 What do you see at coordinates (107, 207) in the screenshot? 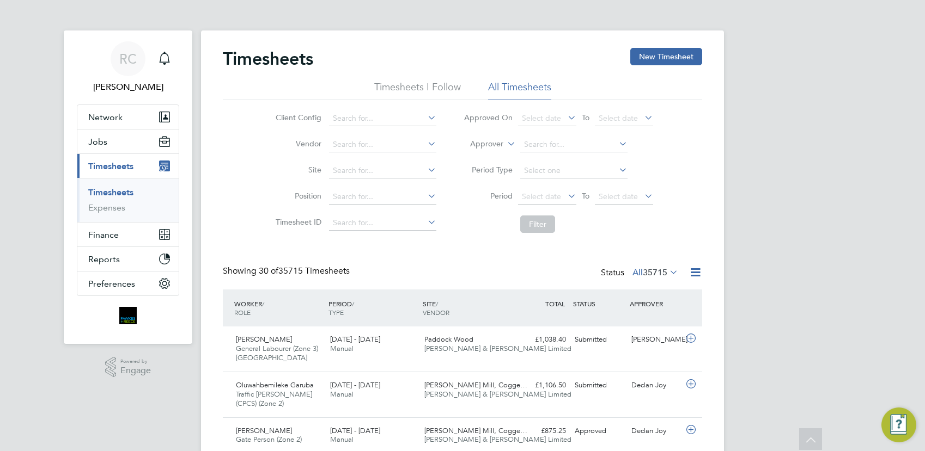
I see `a: Expenses` at bounding box center [107, 207].